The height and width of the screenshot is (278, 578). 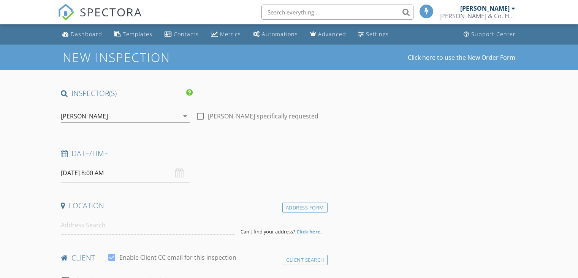 What do you see at coordinates (178, 257) in the screenshot?
I see `label: Enable Client CC email for this inspection` at bounding box center [178, 257].